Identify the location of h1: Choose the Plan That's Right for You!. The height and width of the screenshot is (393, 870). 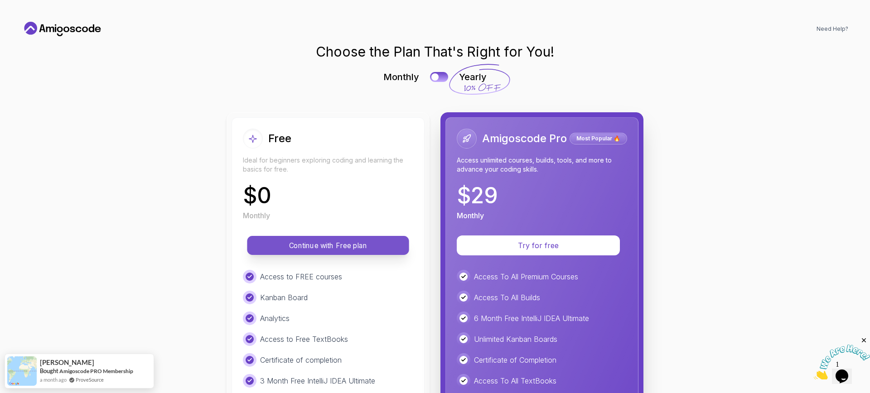
(435, 52).